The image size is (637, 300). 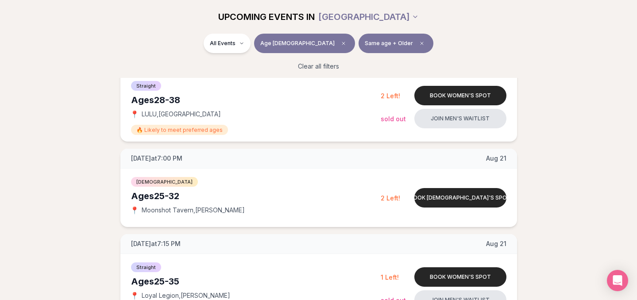 What do you see at coordinates (395, 43) in the screenshot?
I see `button: Same age + OlderClear preference` at bounding box center [395, 43].